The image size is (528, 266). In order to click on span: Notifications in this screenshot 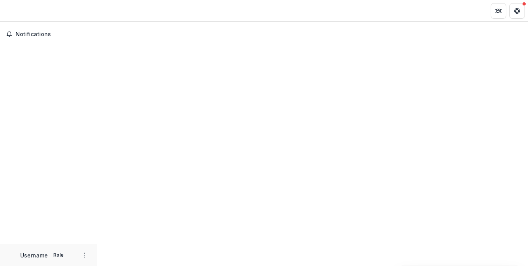, I will do `click(53, 34)`.